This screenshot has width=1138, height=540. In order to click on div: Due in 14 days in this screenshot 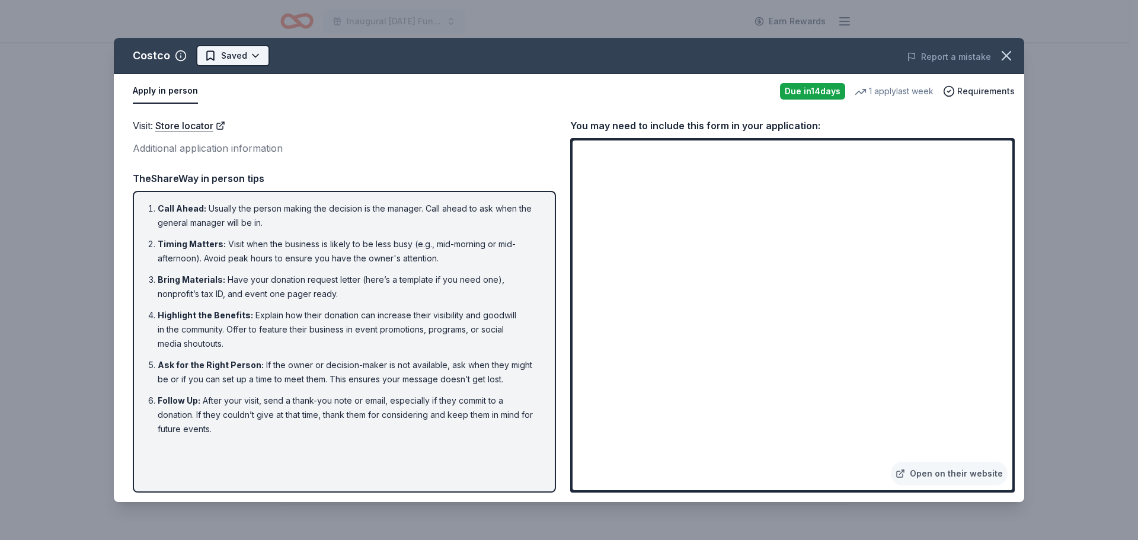, I will do `click(813, 91)`.